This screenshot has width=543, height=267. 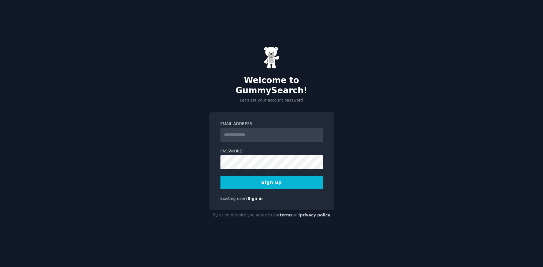 I want to click on div: By using this site you agree to our and, so click(x=272, y=215).